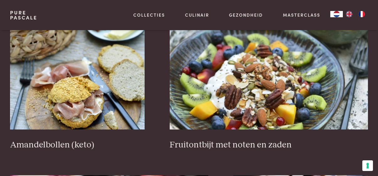  Describe the element at coordinates (355, 14) in the screenshot. I see `ul: Language list` at that location.